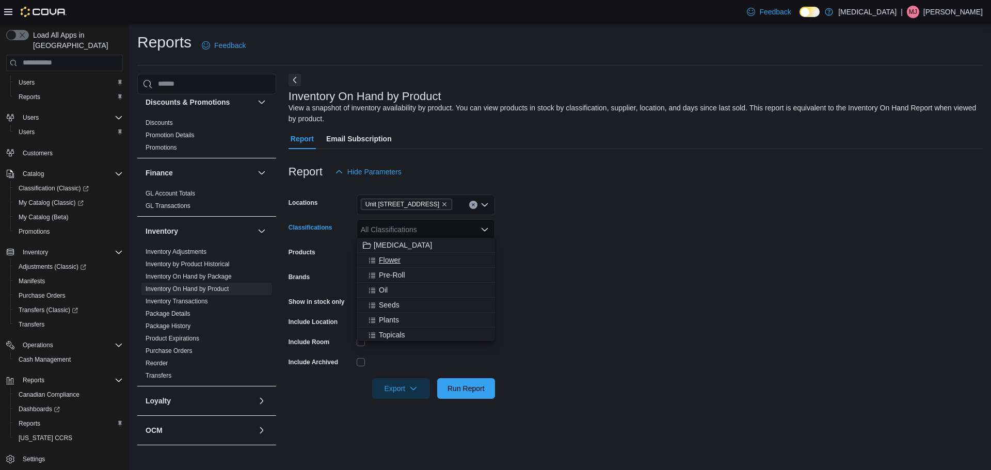 This screenshot has width=991, height=470. I want to click on button: Seeds, so click(426, 305).